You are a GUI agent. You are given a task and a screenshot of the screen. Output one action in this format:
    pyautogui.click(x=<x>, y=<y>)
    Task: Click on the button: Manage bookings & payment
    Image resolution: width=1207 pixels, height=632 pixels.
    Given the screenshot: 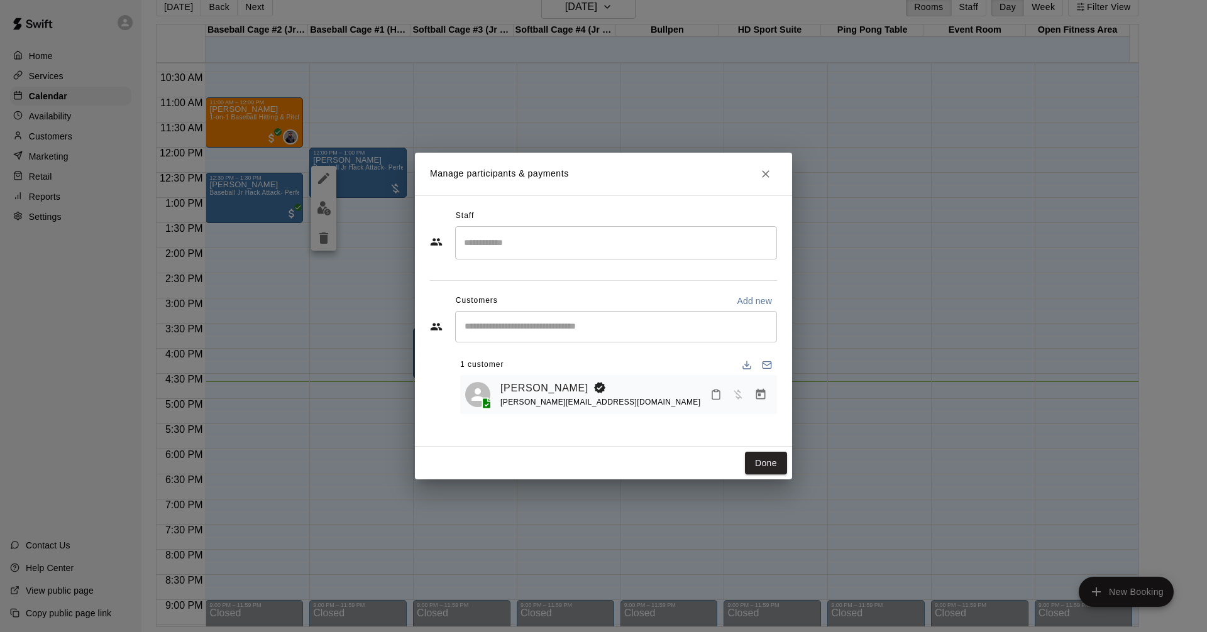 What is the action you would take?
    pyautogui.click(x=761, y=395)
    